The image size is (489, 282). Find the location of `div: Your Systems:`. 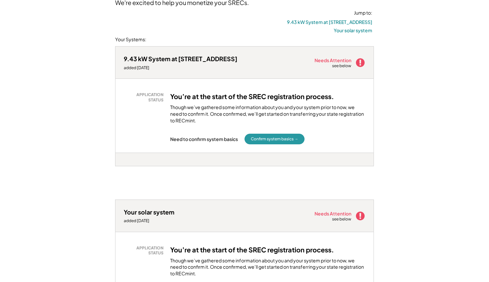

div: Your Systems: is located at coordinates (131, 40).